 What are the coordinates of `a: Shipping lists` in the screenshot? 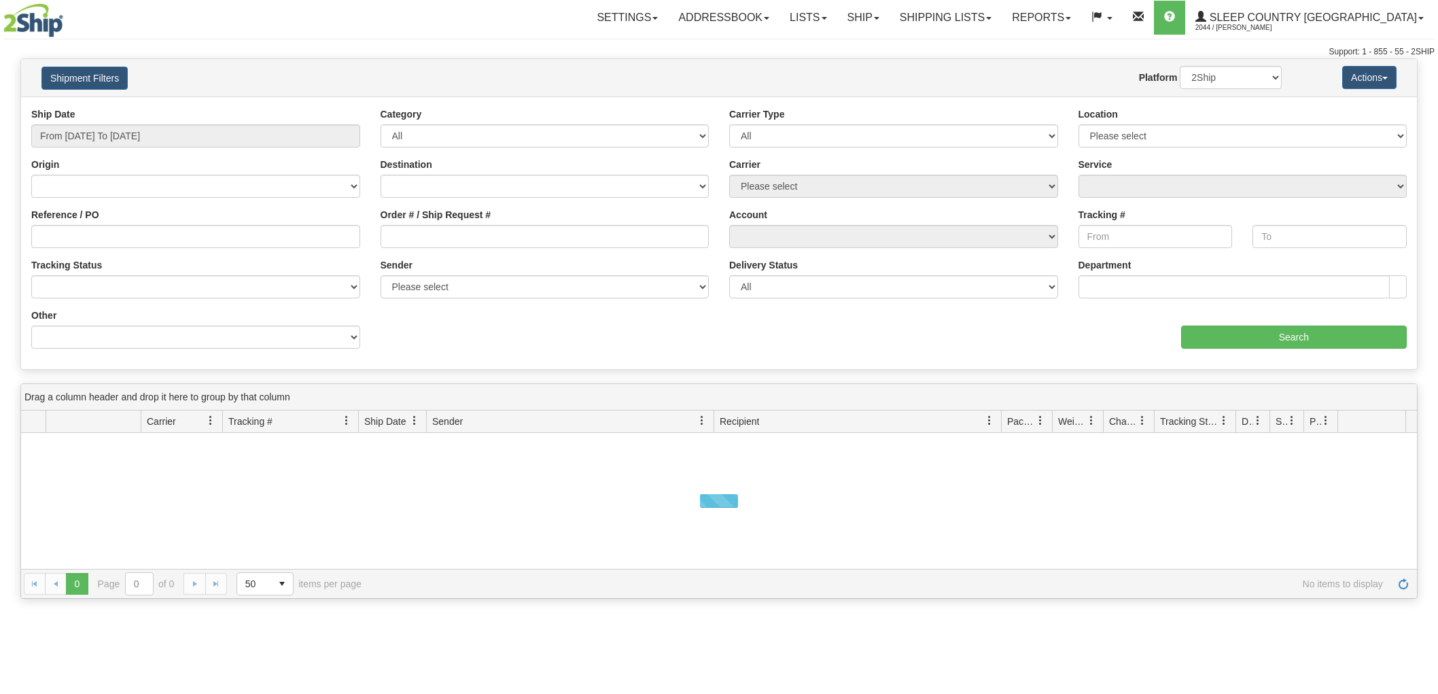 It's located at (945, 18).